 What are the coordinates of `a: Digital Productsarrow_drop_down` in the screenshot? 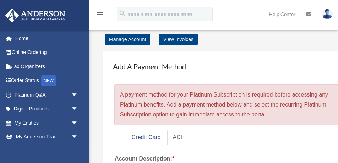 It's located at (47, 109).